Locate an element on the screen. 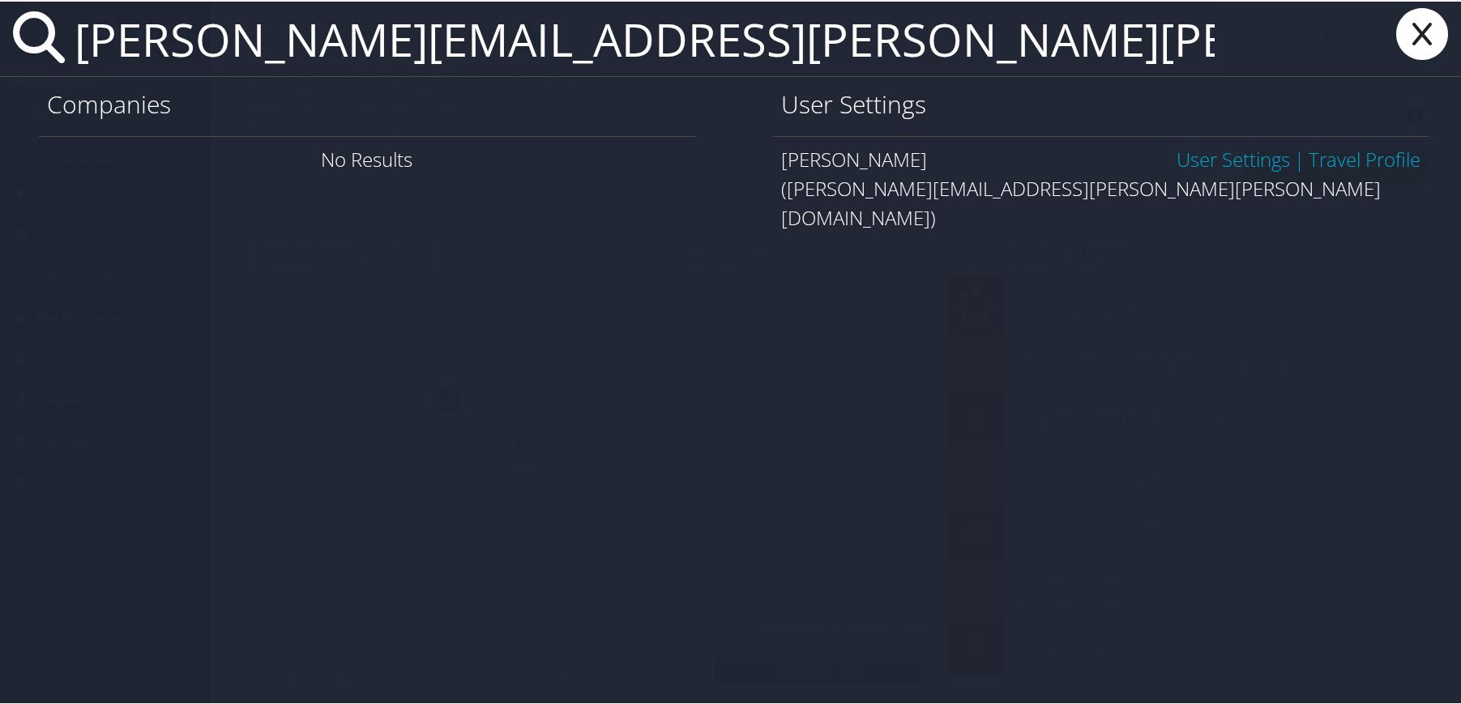 The height and width of the screenshot is (704, 1461). a: View OBT Profile is located at coordinates (1365, 157).